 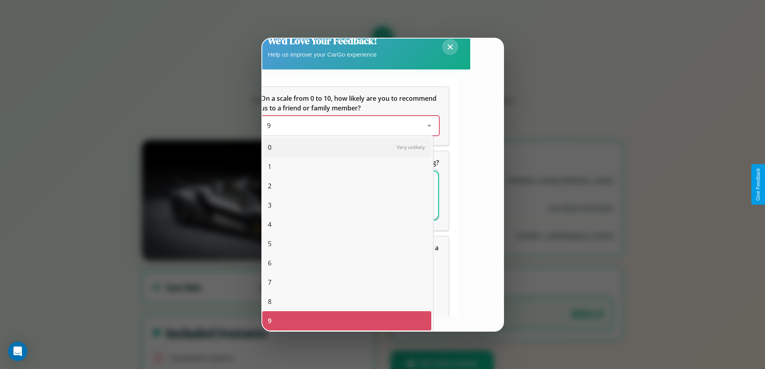 What do you see at coordinates (347, 263) in the screenshot?
I see `div: 6` at bounding box center [347, 263].